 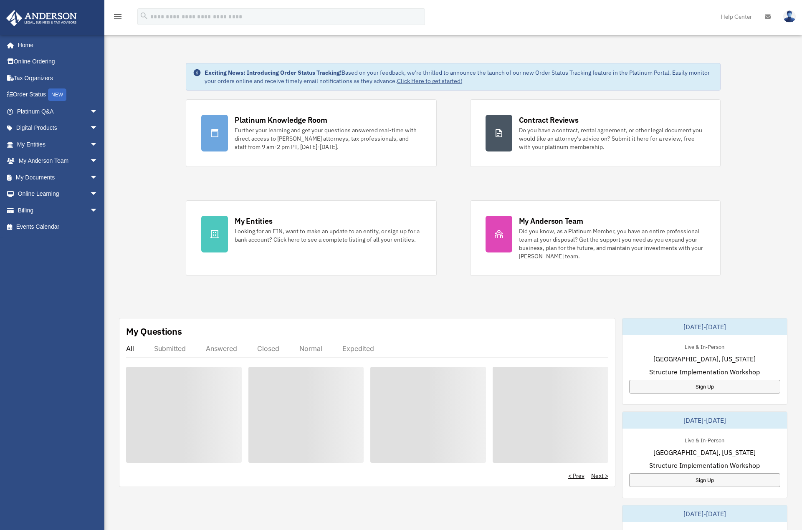 What do you see at coordinates (596, 133) in the screenshot?
I see `a: Contract Reviews Do you have a contract, rental agreement, or other legal document you would like...` at bounding box center [596, 133].